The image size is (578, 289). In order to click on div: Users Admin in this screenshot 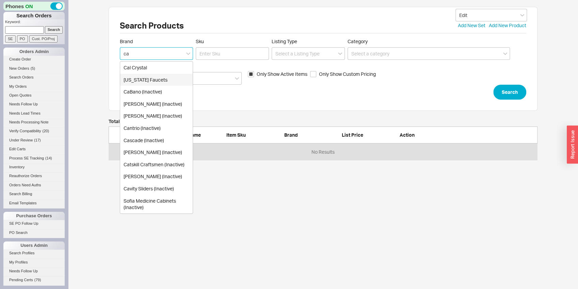, I will do `click(34, 246)`.